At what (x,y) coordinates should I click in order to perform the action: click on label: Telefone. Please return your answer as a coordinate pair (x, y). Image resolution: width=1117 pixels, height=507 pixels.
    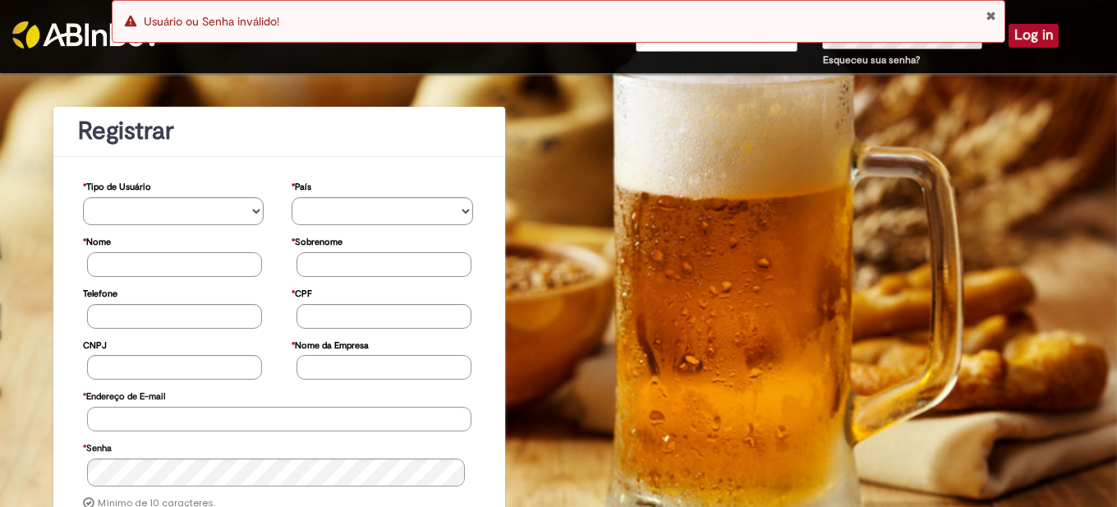
    Looking at the image, I should click on (100, 292).